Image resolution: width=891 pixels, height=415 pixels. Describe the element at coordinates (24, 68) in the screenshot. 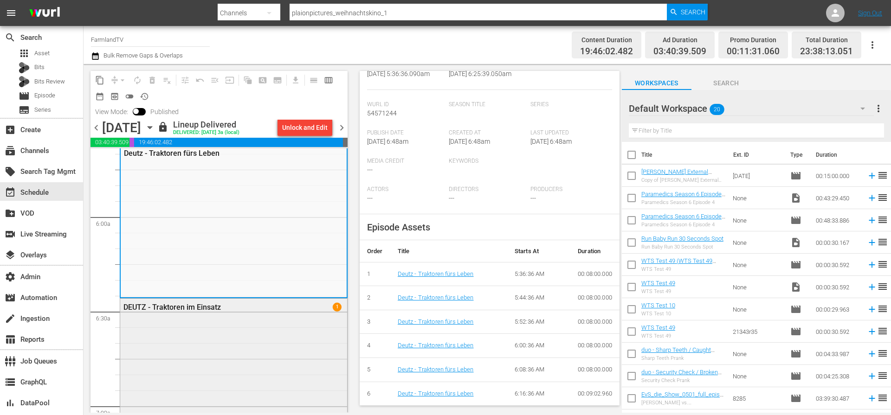

I see `div: Bits` at that location.